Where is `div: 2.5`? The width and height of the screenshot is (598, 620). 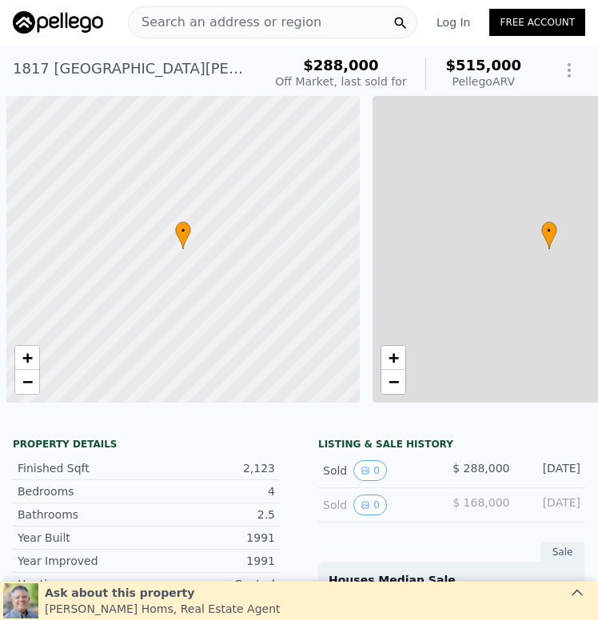
div: 2.5 is located at coordinates (210, 515).